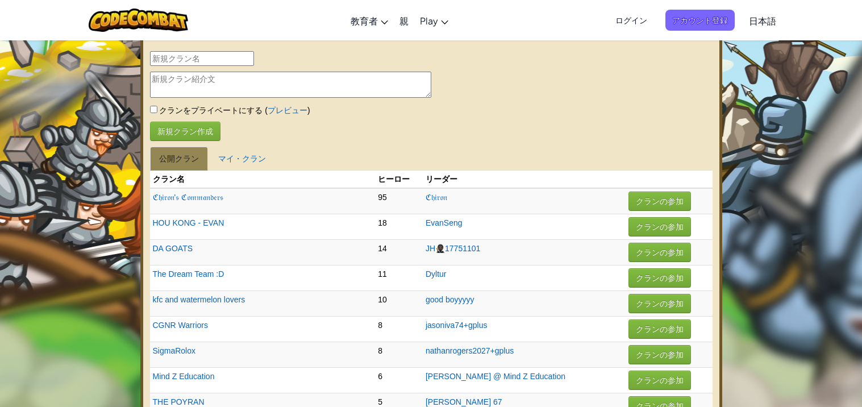  I want to click on a: 親, so click(404, 20).